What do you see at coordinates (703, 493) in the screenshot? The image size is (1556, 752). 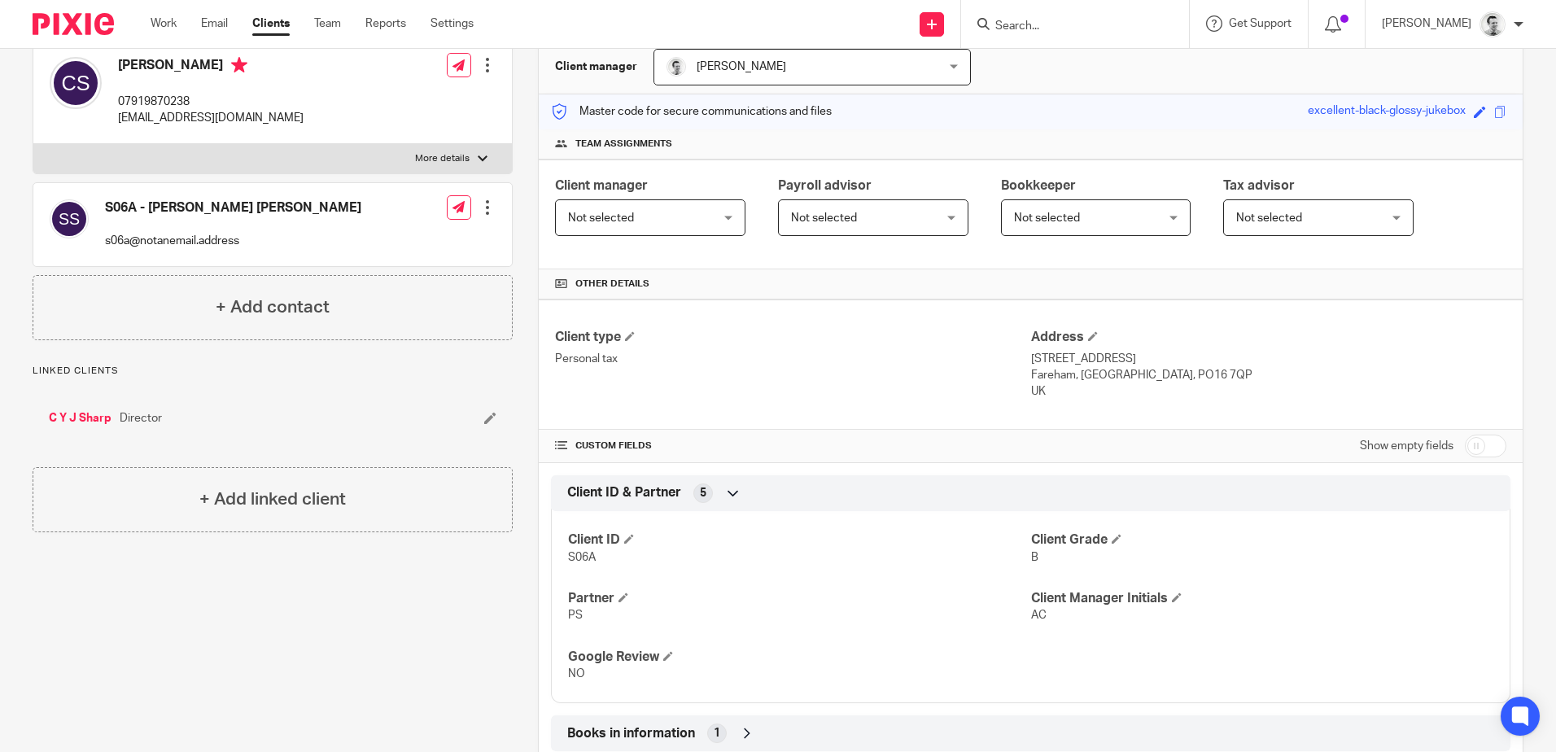 I see `span: 5` at bounding box center [703, 493].